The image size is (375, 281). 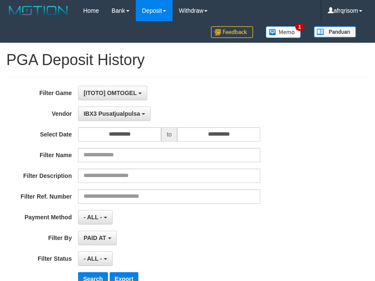 What do you see at coordinates (187, 60) in the screenshot?
I see `h1: PGA Deposit History` at bounding box center [187, 60].